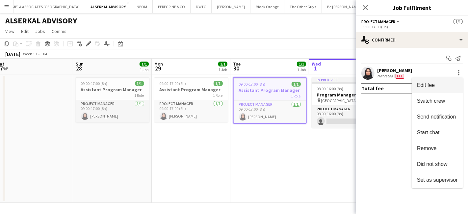  What do you see at coordinates (437, 180) in the screenshot?
I see `button: Set as supervisor` at bounding box center [437, 180].